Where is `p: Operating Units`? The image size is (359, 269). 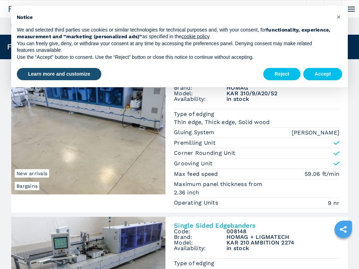 p: Operating Units is located at coordinates (197, 203).